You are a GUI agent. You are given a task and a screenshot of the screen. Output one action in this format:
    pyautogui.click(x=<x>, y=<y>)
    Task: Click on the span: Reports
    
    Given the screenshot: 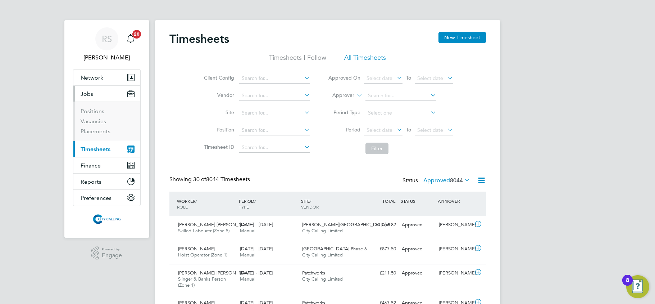 What is the action you would take?
    pyautogui.click(x=91, y=181)
    